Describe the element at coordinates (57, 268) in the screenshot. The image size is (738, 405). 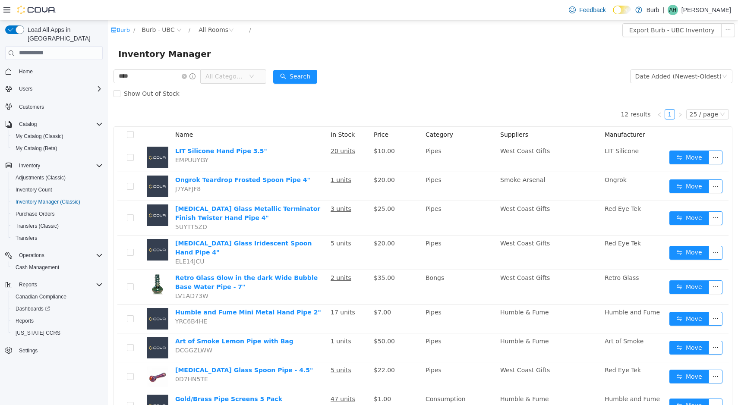
I see `span: Cash Management` at that location.